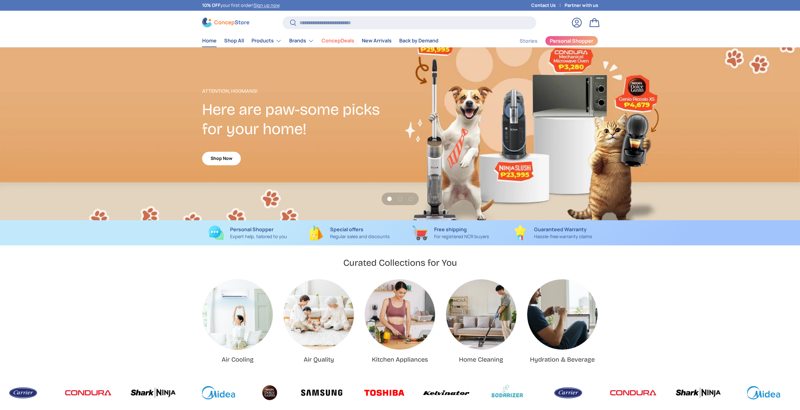  I want to click on a: Stories, so click(529, 41).